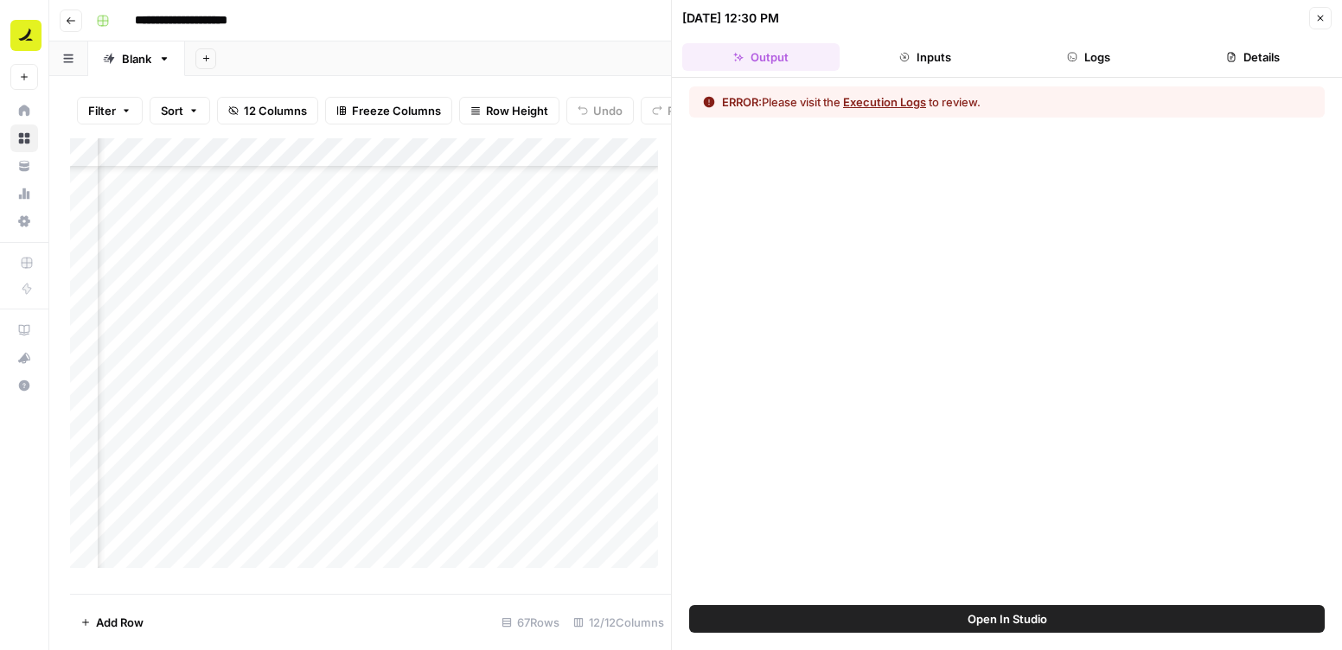  What do you see at coordinates (102, 111) in the screenshot?
I see `span: Filter` at bounding box center [102, 111].